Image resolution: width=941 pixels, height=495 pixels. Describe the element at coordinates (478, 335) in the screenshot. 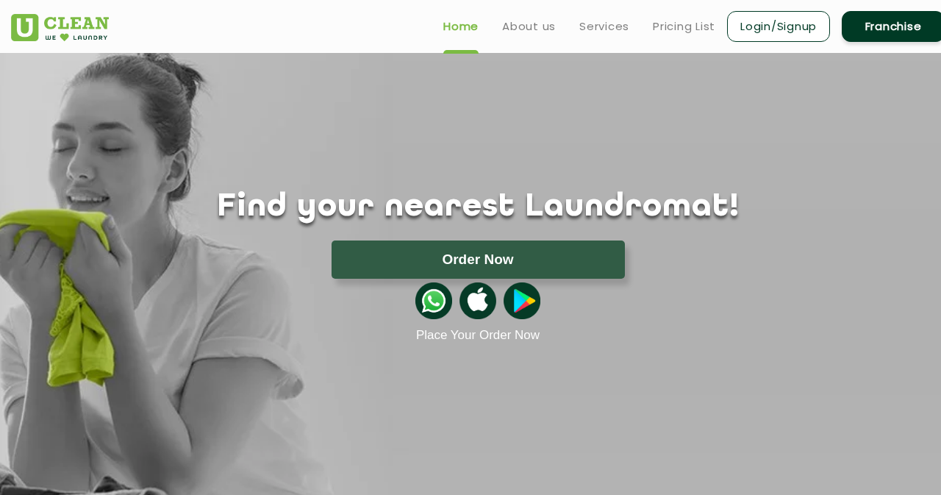

I see `a: Place Your Order Now` at that location.